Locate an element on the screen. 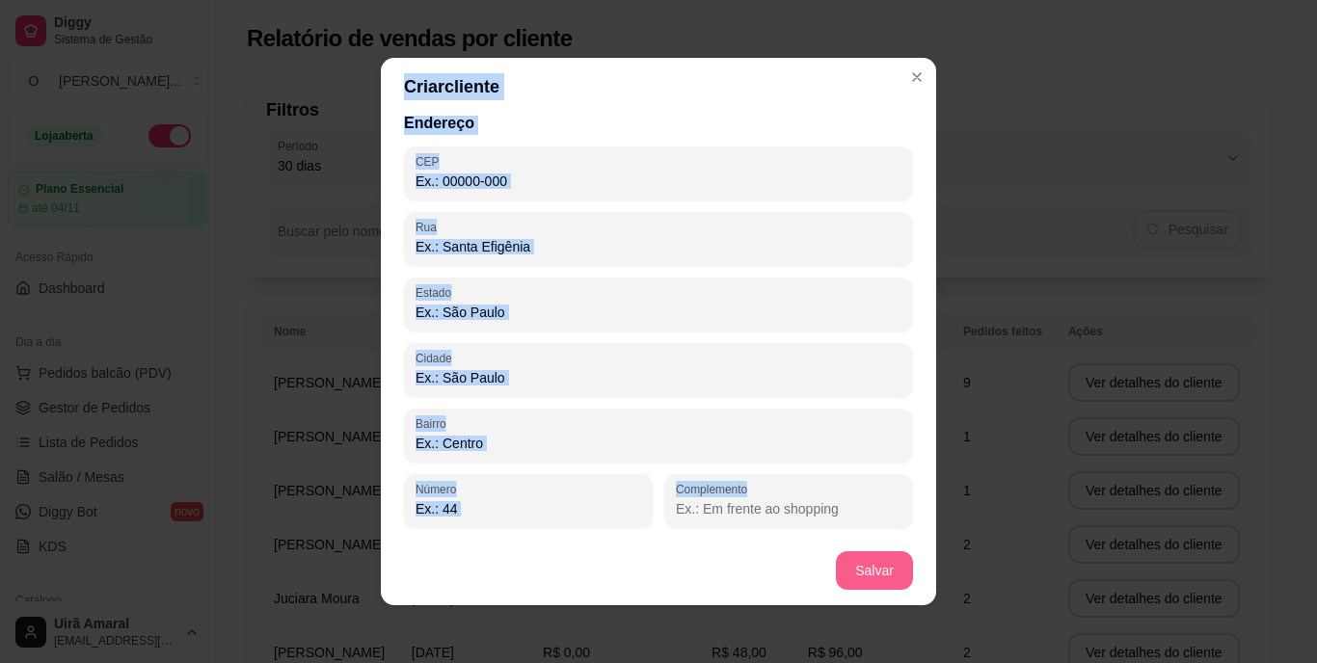  input: Número is located at coordinates (528, 509).